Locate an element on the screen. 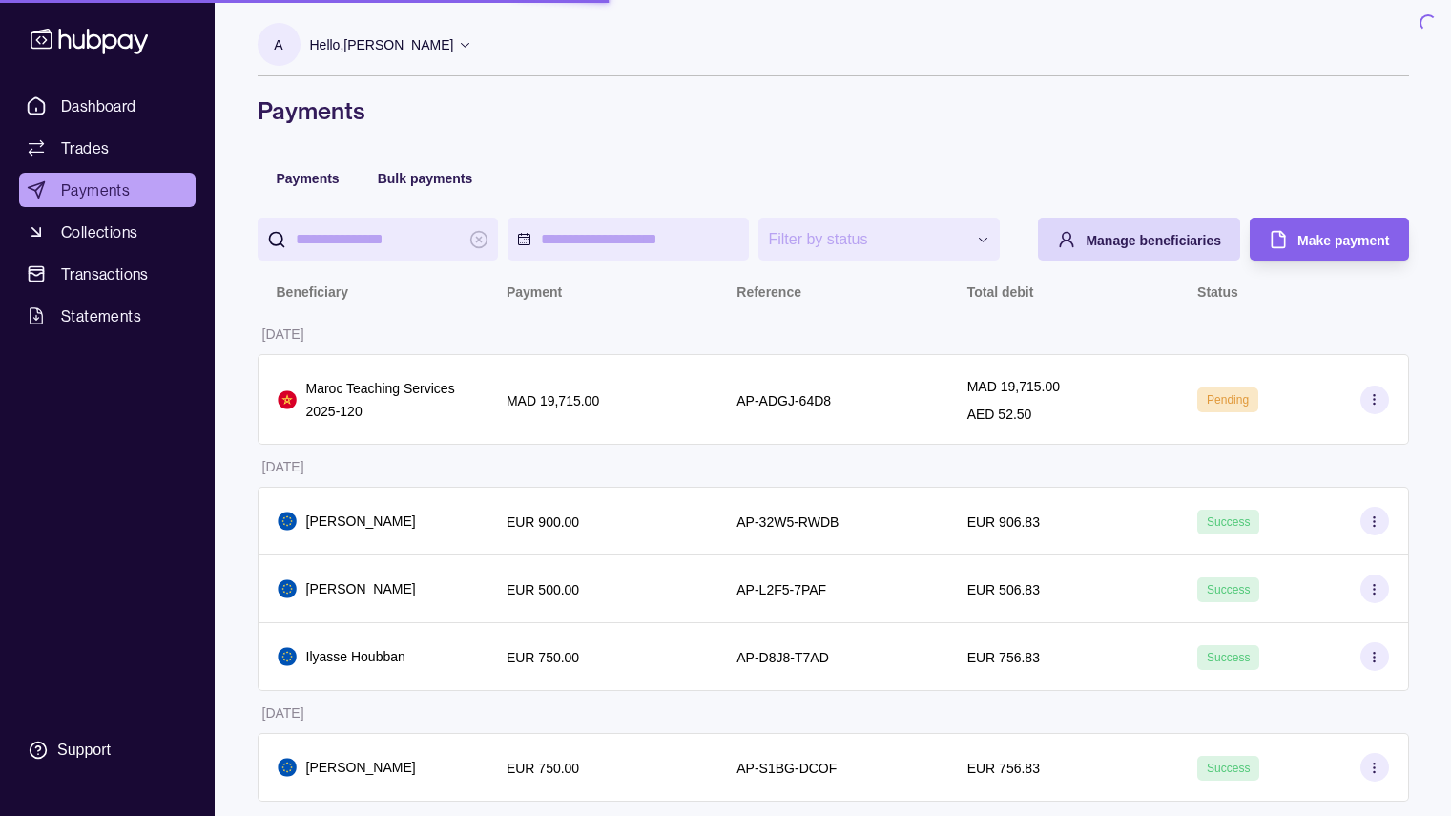 The width and height of the screenshot is (1451, 816). p: AP-L2F5-7PAF is located at coordinates (781, 590).